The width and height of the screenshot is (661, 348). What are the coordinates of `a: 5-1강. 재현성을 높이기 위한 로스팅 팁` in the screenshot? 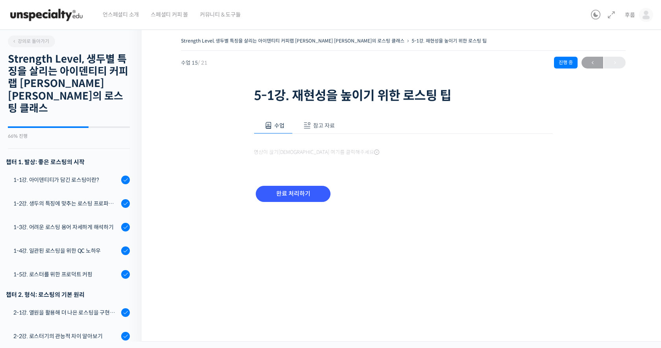 It's located at (449, 41).